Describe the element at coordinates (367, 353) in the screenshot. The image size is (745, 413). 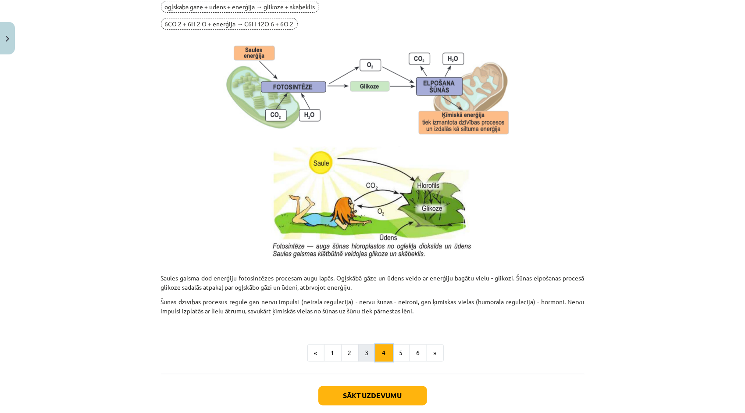
I see `button: 3` at that location.